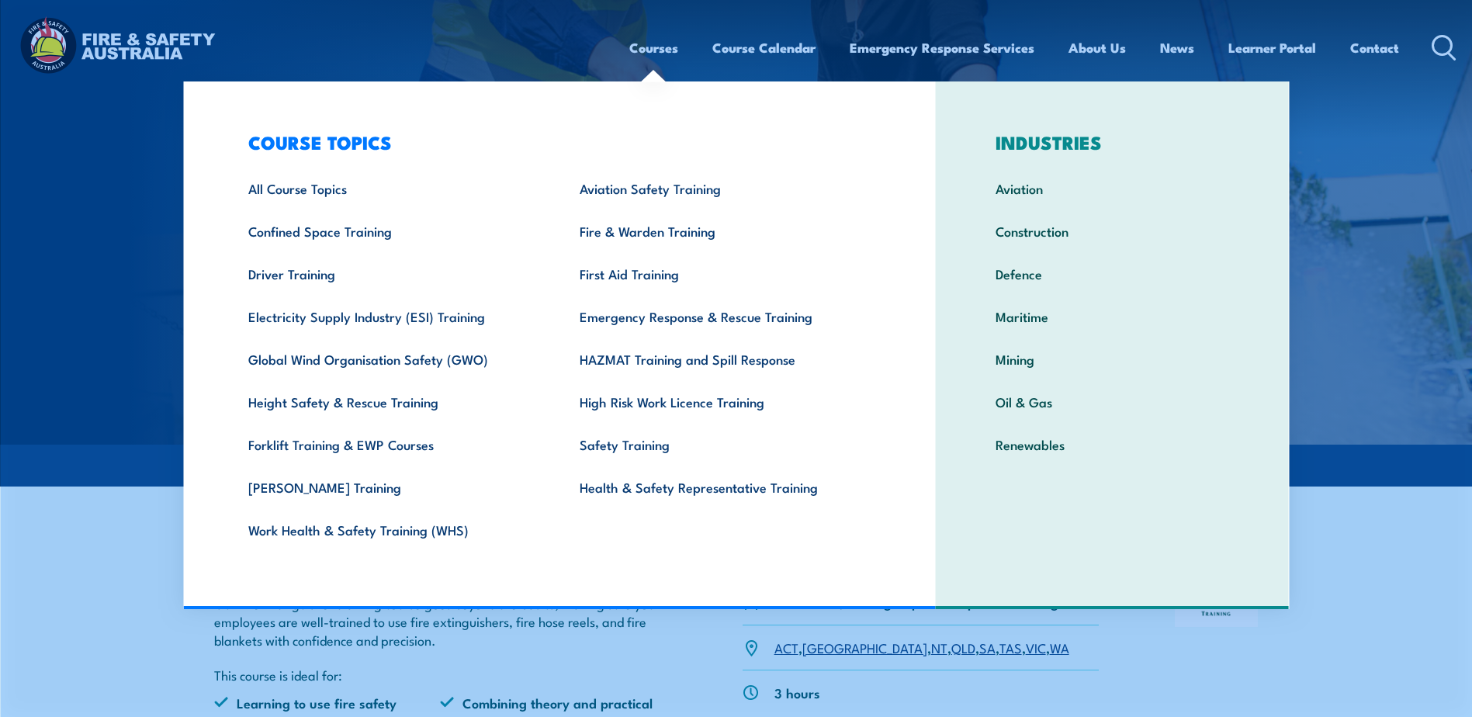 The width and height of the screenshot is (1472, 717). Describe the element at coordinates (389, 401) in the screenshot. I see `a: Height Safety & Rescue Training` at that location.